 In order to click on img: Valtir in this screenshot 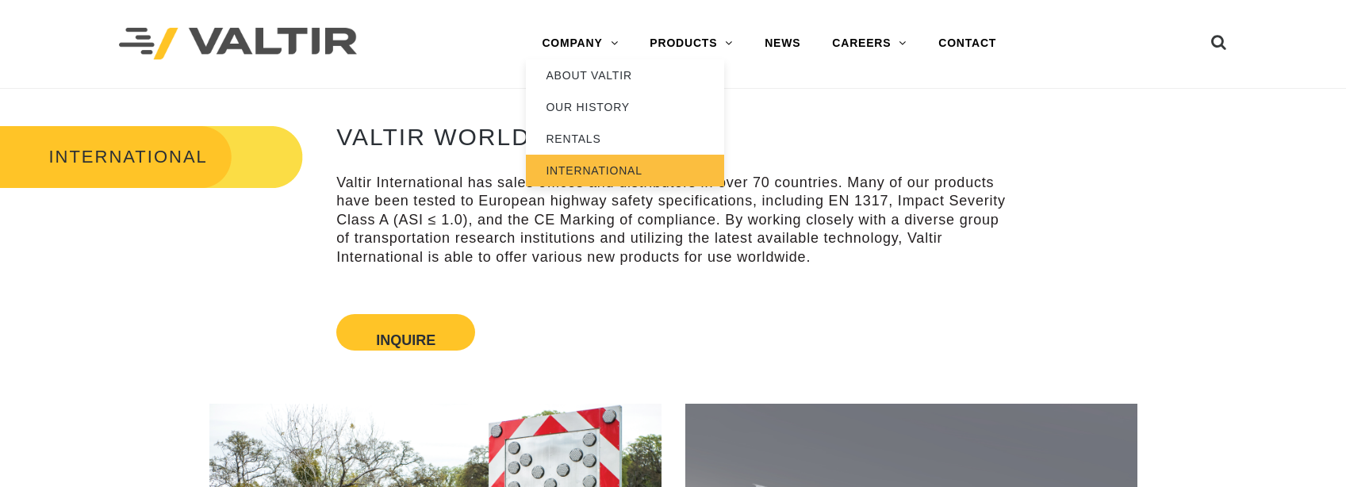, I will do `click(238, 44)`.